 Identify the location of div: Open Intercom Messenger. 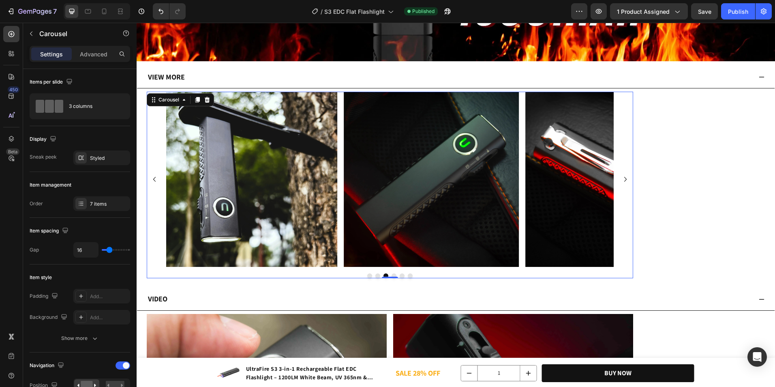
(757, 357).